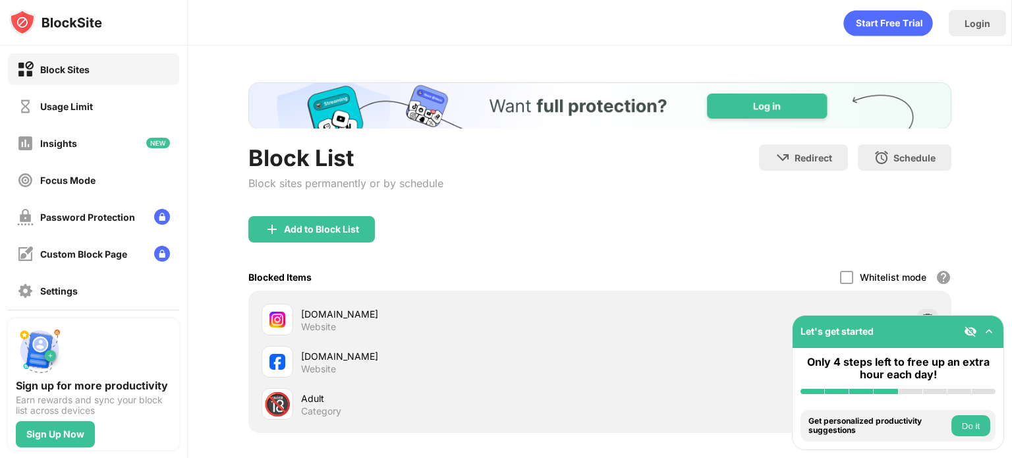 The width and height of the screenshot is (1012, 458). Describe the element at coordinates (25, 69) in the screenshot. I see `img: block-on.svg` at that location.